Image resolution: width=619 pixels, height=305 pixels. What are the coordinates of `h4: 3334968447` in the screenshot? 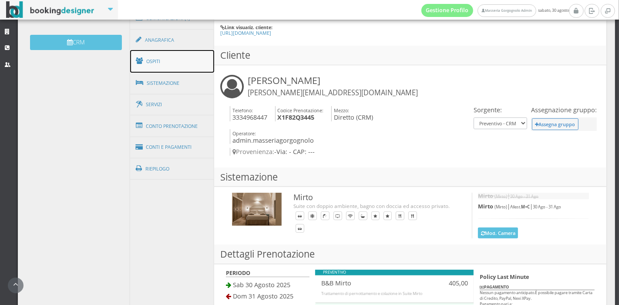 It's located at (249, 114).